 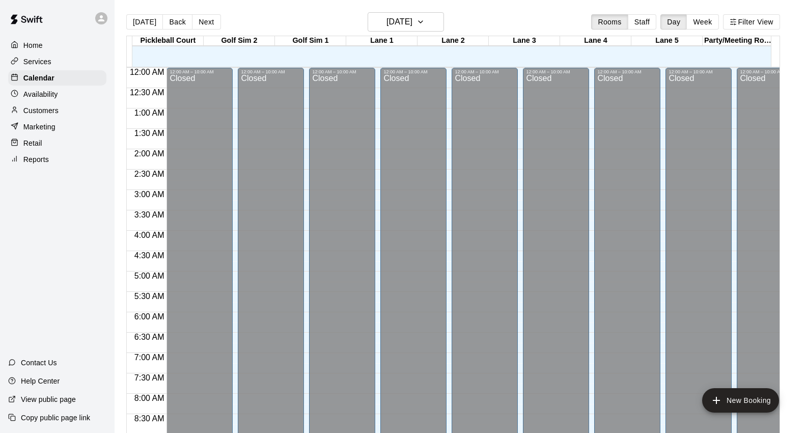 I want to click on p: Contact Us, so click(x=39, y=363).